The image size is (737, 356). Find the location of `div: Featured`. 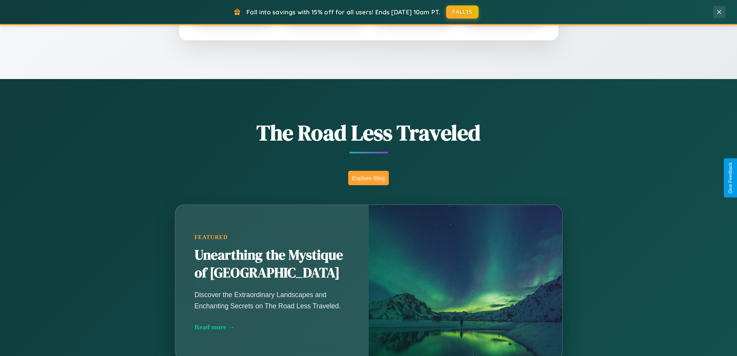

div: Featured is located at coordinates (272, 237).